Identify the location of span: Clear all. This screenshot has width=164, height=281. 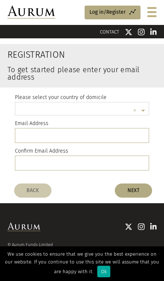
(136, 111).